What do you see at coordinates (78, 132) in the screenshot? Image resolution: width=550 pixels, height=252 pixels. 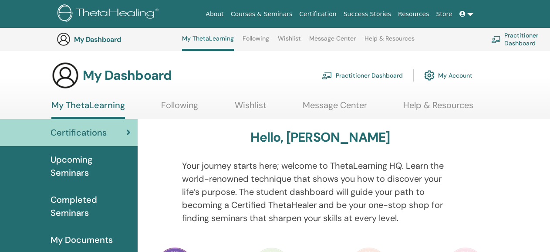 I see `span: Certifications` at bounding box center [78, 132].